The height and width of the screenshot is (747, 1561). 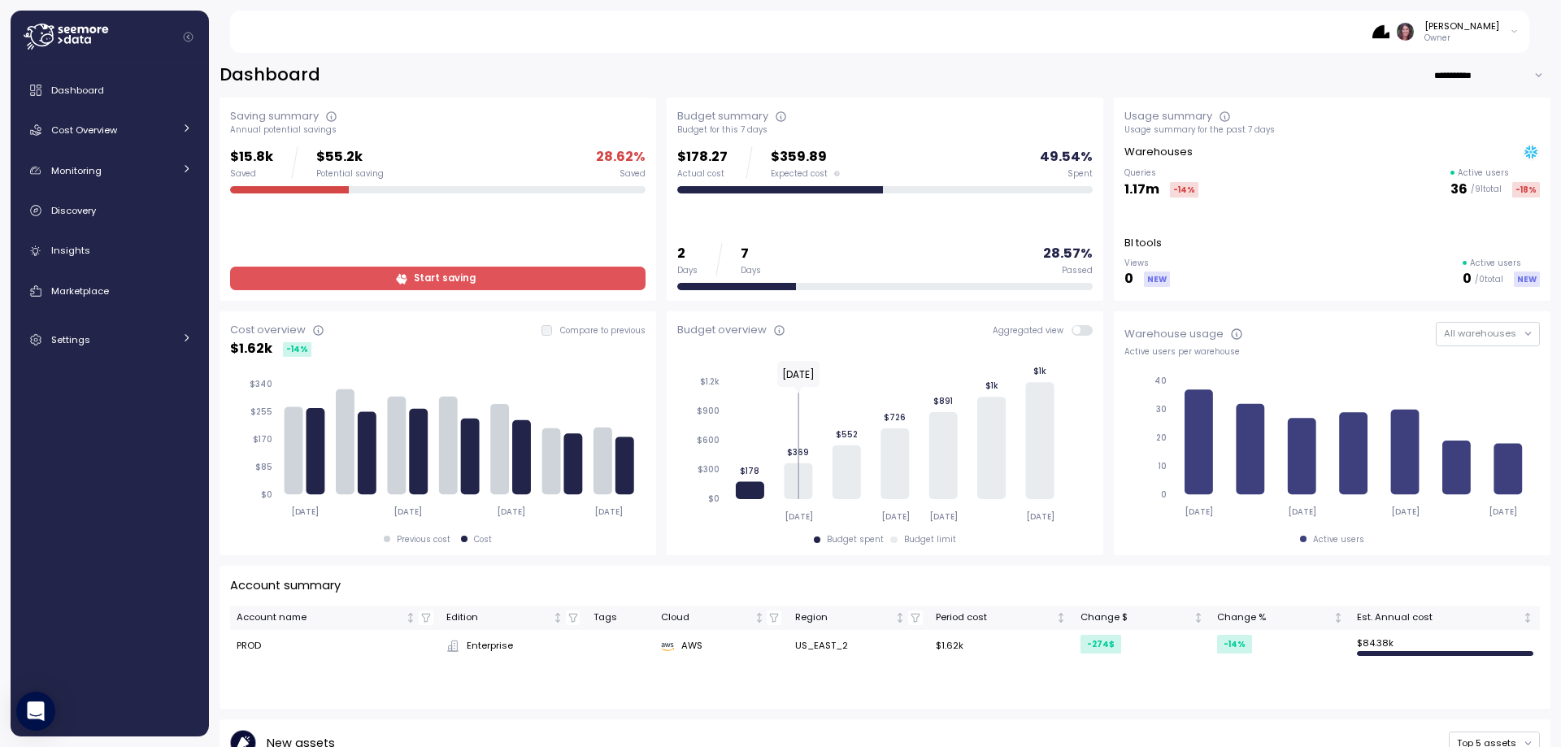 What do you see at coordinates (267, 330) in the screenshot?
I see `div: Cost overview` at bounding box center [267, 330].